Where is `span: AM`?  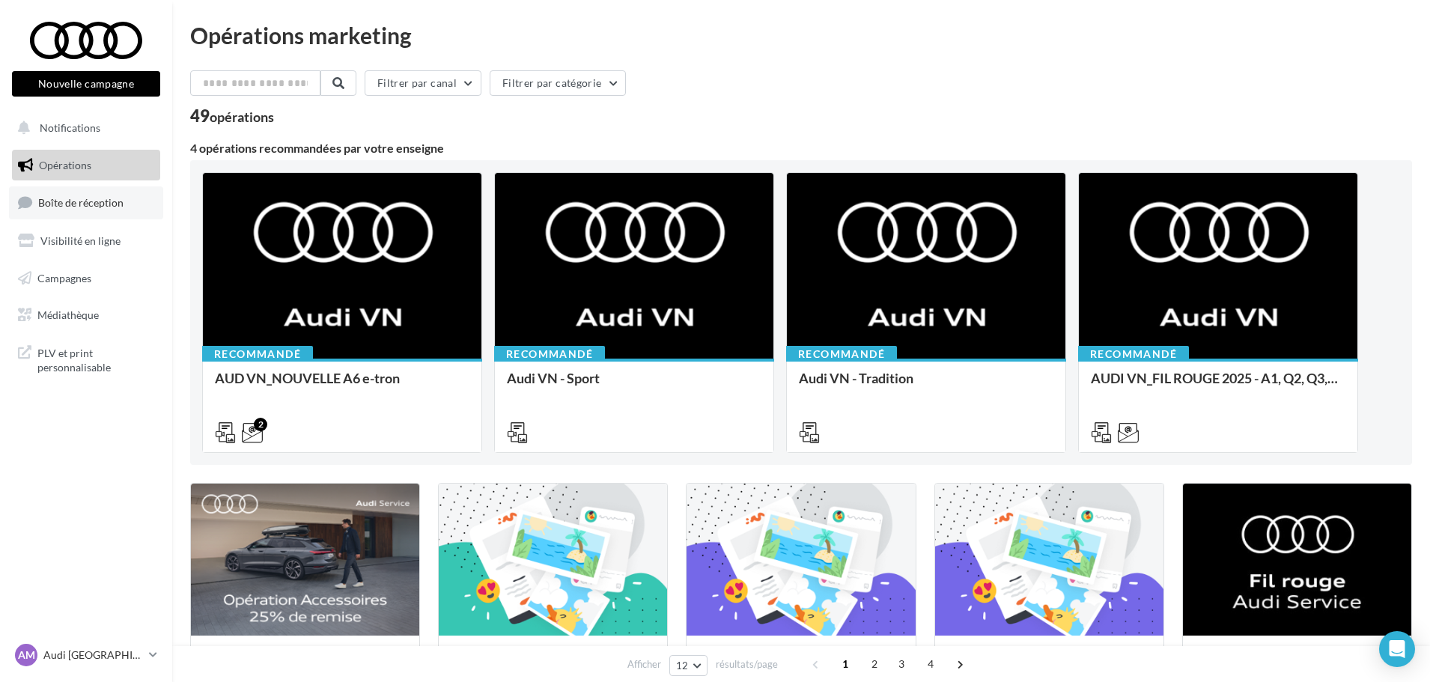
span: AM is located at coordinates (26, 655).